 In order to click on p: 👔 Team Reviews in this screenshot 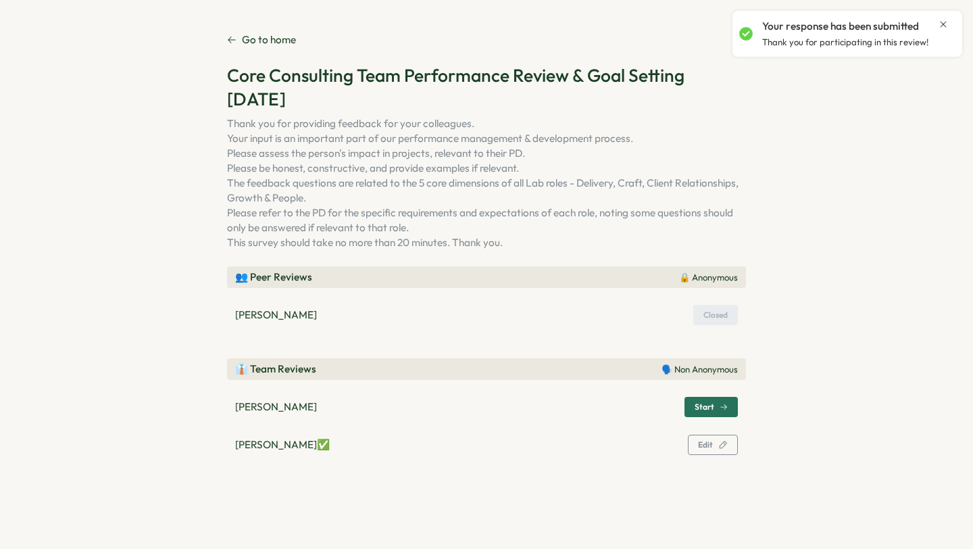, I will do `click(276, 369)`.